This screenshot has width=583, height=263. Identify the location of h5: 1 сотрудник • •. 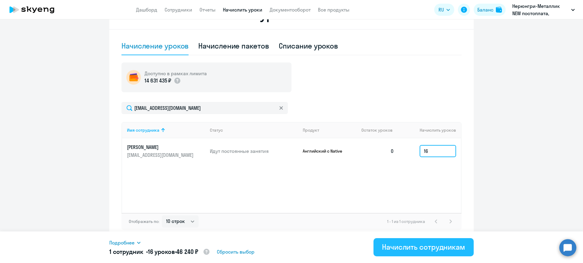
(160, 252).